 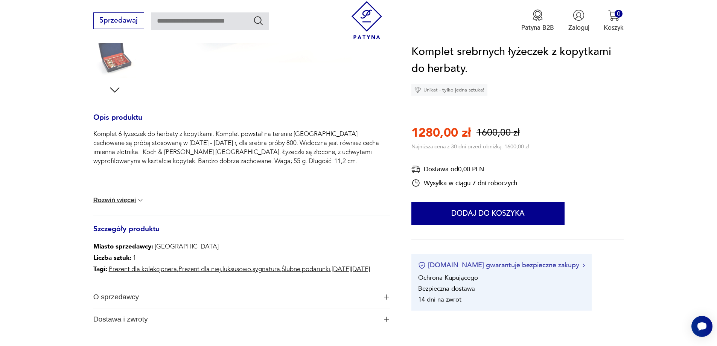 What do you see at coordinates (518, 60) in the screenshot?
I see `h1: Komplet srebrnych łyżeczek z kopytkami do herbaty.` at bounding box center [518, 60].